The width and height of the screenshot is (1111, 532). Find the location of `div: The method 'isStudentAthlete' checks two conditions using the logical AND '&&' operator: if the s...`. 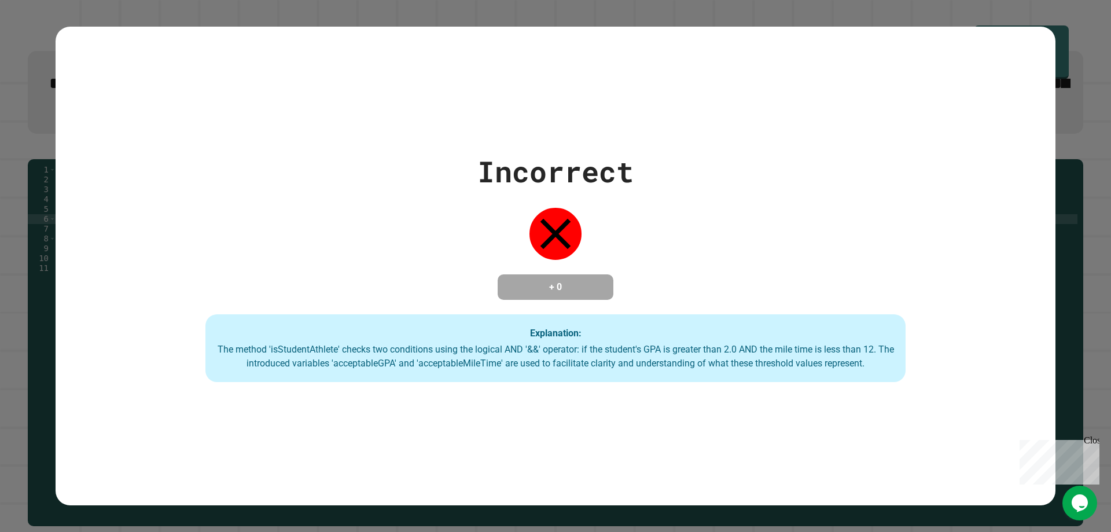

div: The method 'isStudentAthlete' checks two conditions using the logical AND '&&' operator: if the s... is located at coordinates (555, 356).